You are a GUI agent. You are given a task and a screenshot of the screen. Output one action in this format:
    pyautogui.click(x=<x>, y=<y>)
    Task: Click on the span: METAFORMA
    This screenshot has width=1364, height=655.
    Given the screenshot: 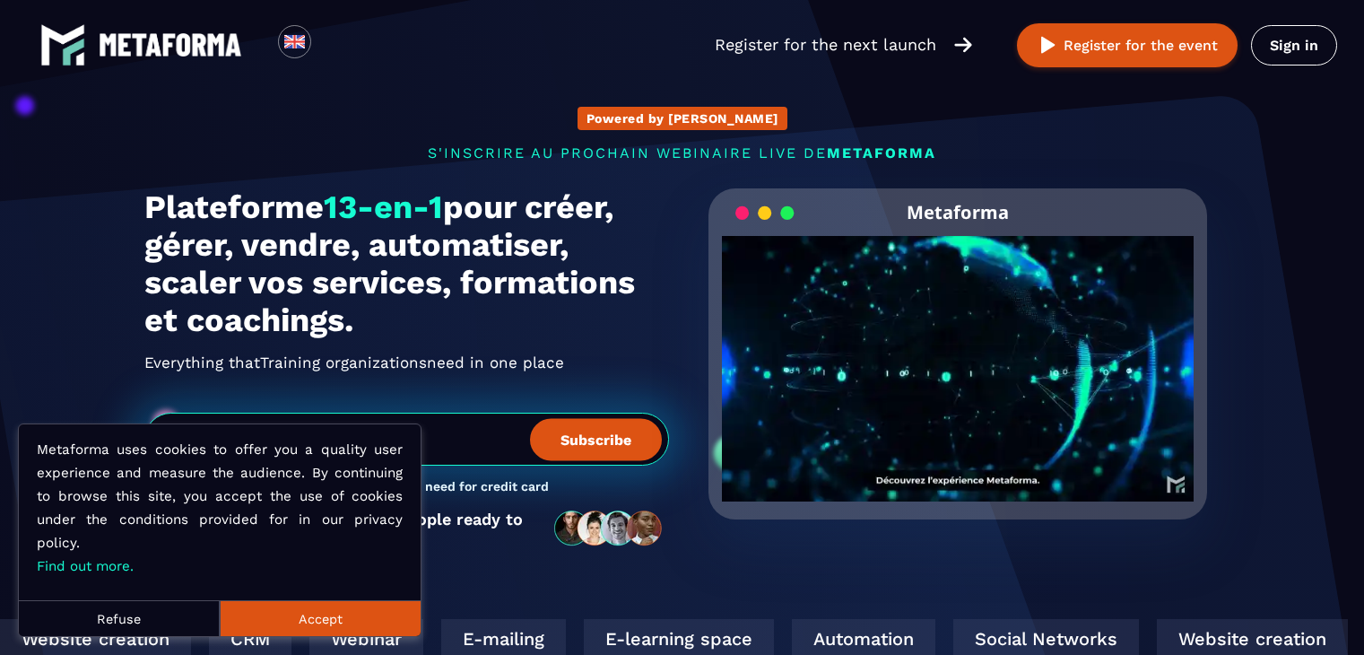 What is the action you would take?
    pyautogui.click(x=882, y=152)
    